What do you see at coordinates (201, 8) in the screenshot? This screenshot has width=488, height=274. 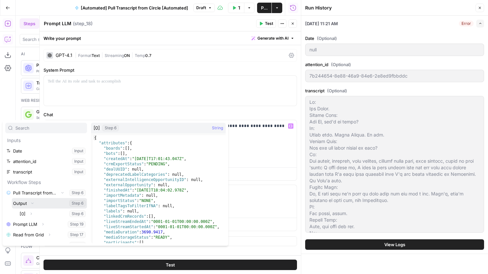 I see `span: Draft` at bounding box center [201, 8].